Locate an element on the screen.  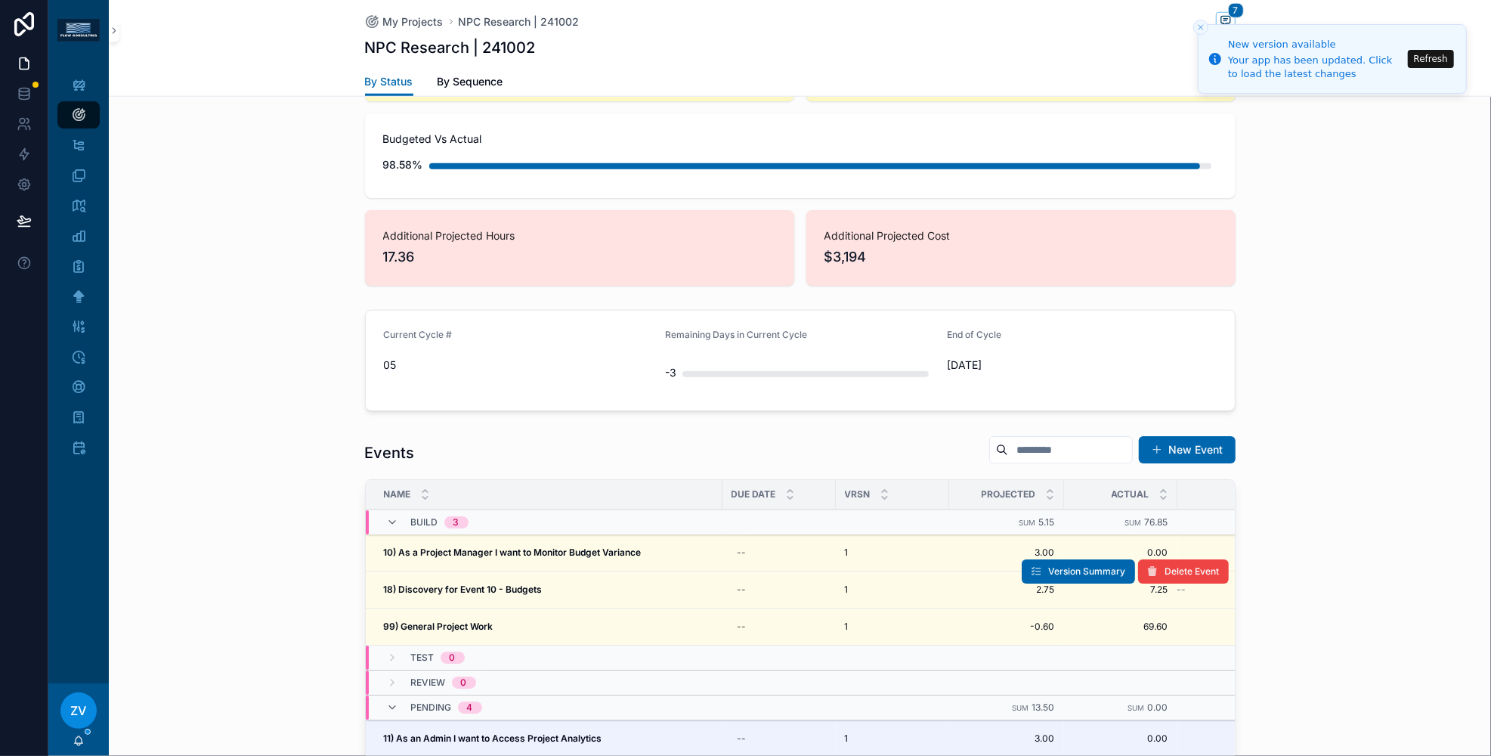
span: 05 is located at coordinates (518, 365).